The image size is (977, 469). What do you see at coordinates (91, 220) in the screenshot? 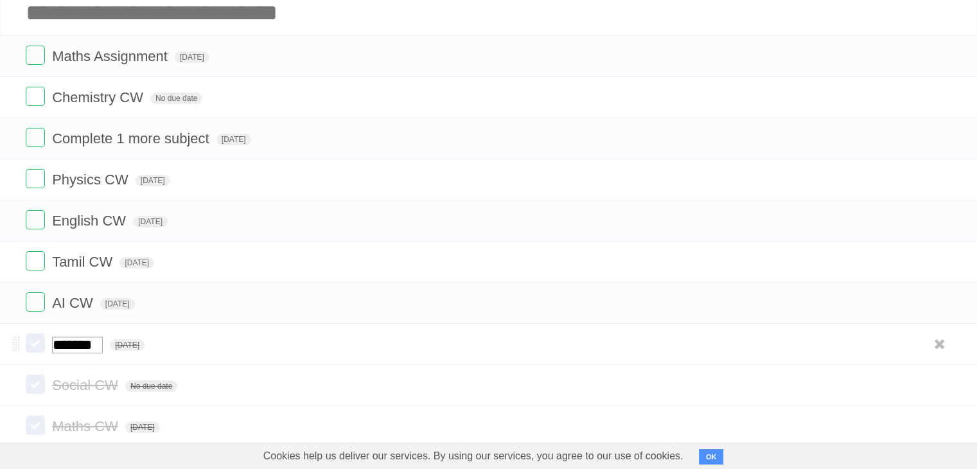
I see `span: English CW` at bounding box center [91, 220].